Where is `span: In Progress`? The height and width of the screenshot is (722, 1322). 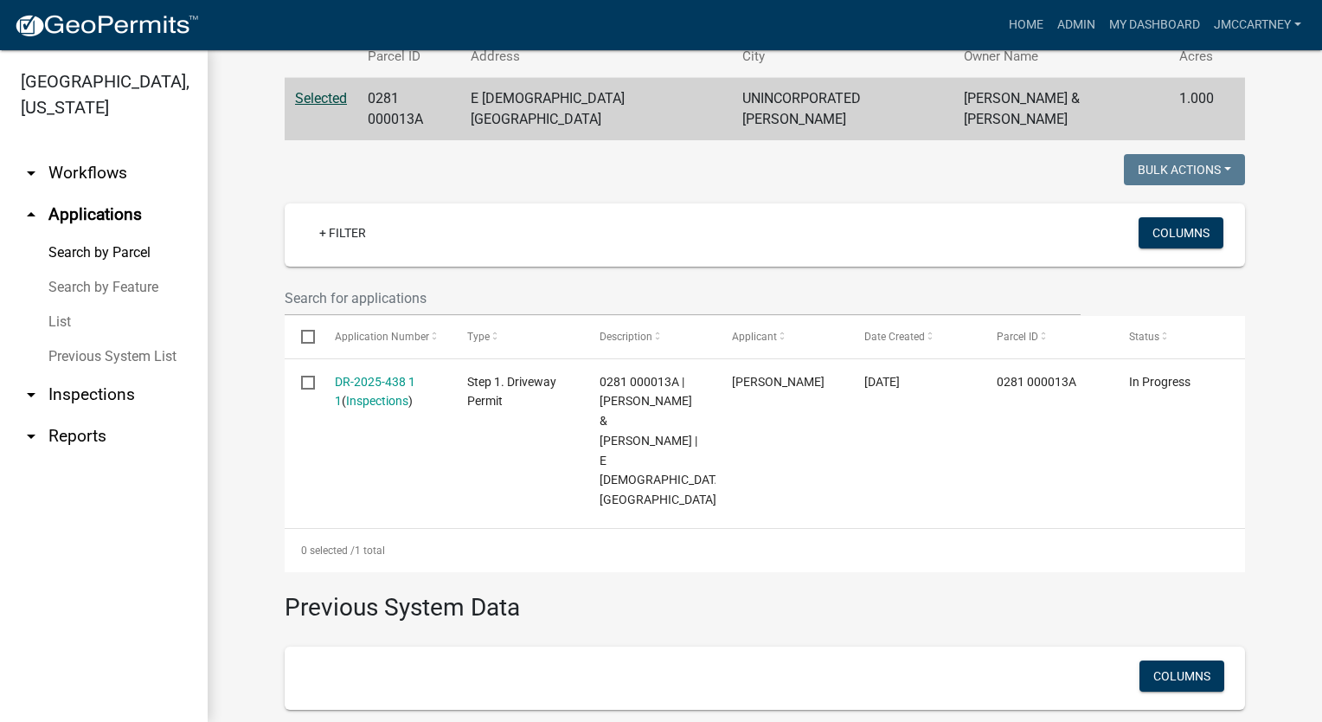
span: In Progress is located at coordinates (1160, 382).